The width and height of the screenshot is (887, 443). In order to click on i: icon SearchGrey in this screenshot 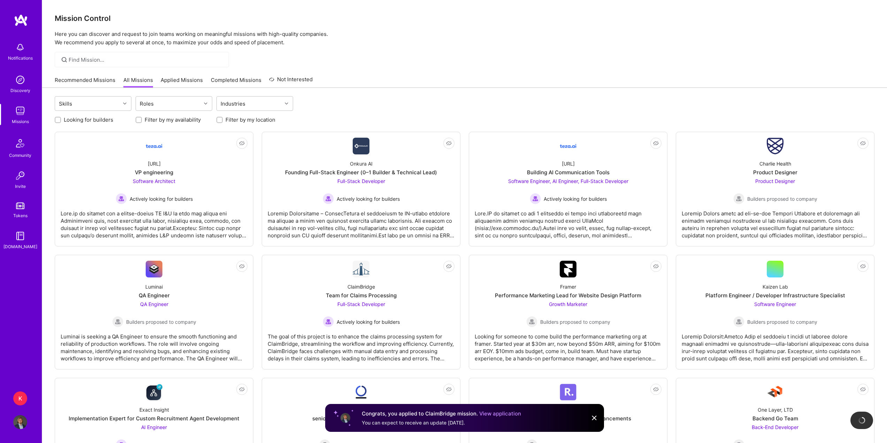, I will do `click(64, 60)`.